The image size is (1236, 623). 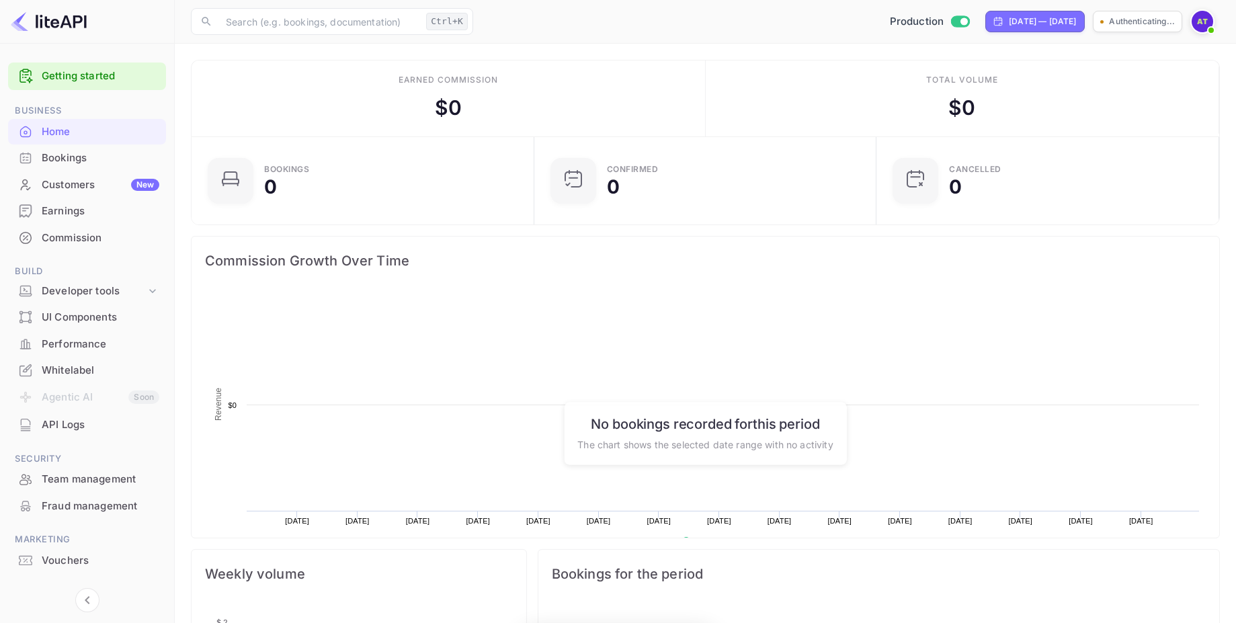 I want to click on span: Business, so click(x=87, y=111).